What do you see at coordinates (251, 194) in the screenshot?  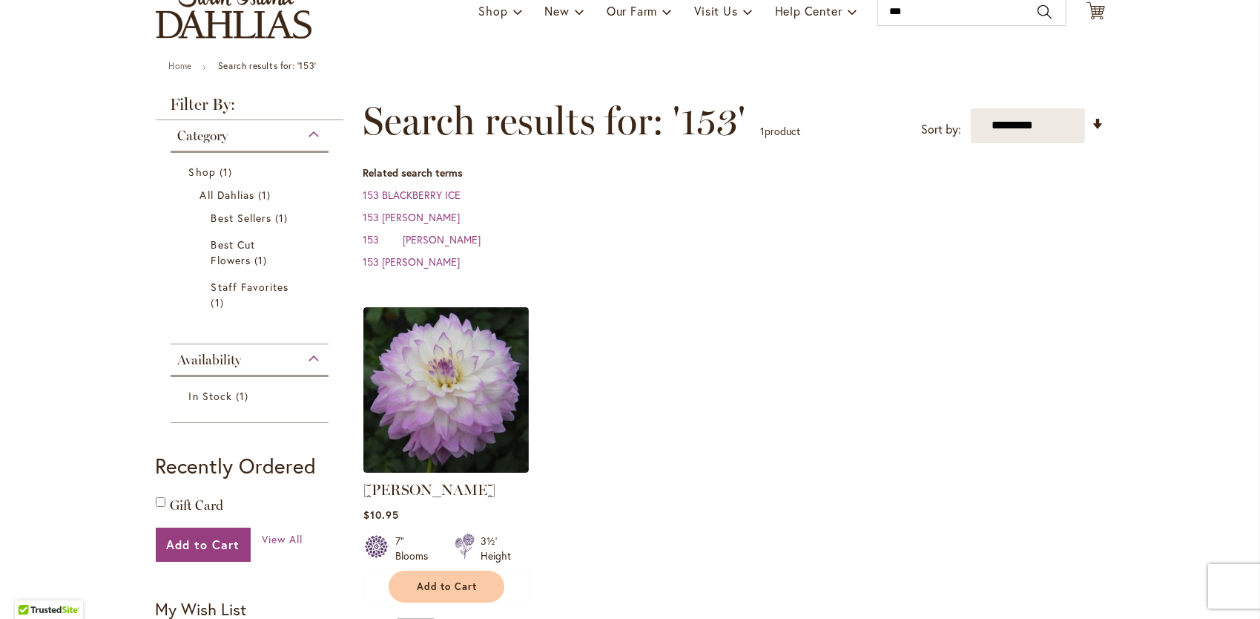 I see `a: All Dahlias` at bounding box center [251, 194].